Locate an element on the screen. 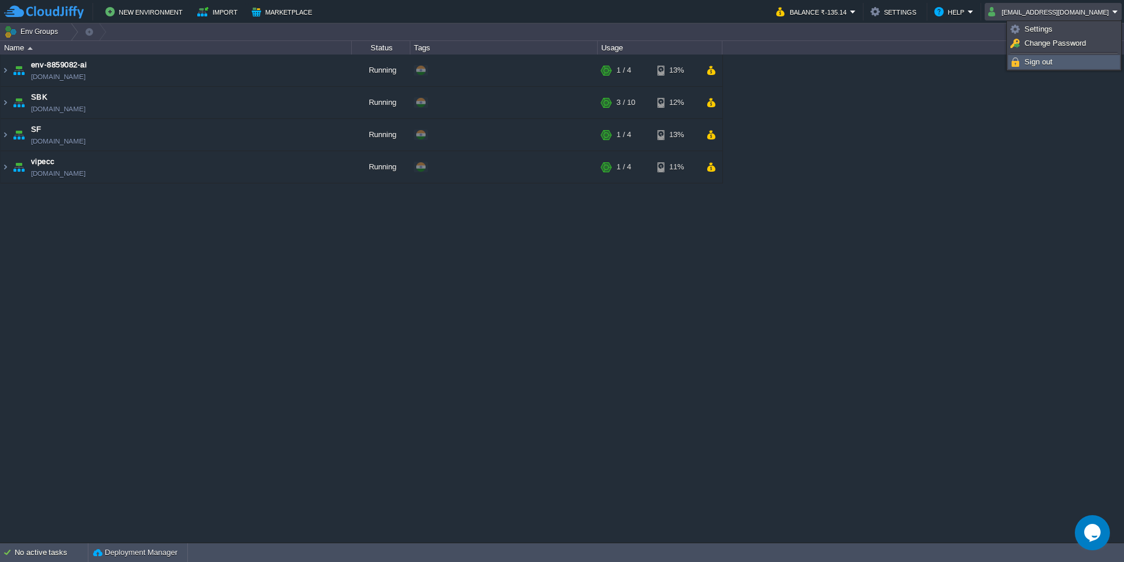 The height and width of the screenshot is (562, 1124). span: vipecc is located at coordinates (43, 162).